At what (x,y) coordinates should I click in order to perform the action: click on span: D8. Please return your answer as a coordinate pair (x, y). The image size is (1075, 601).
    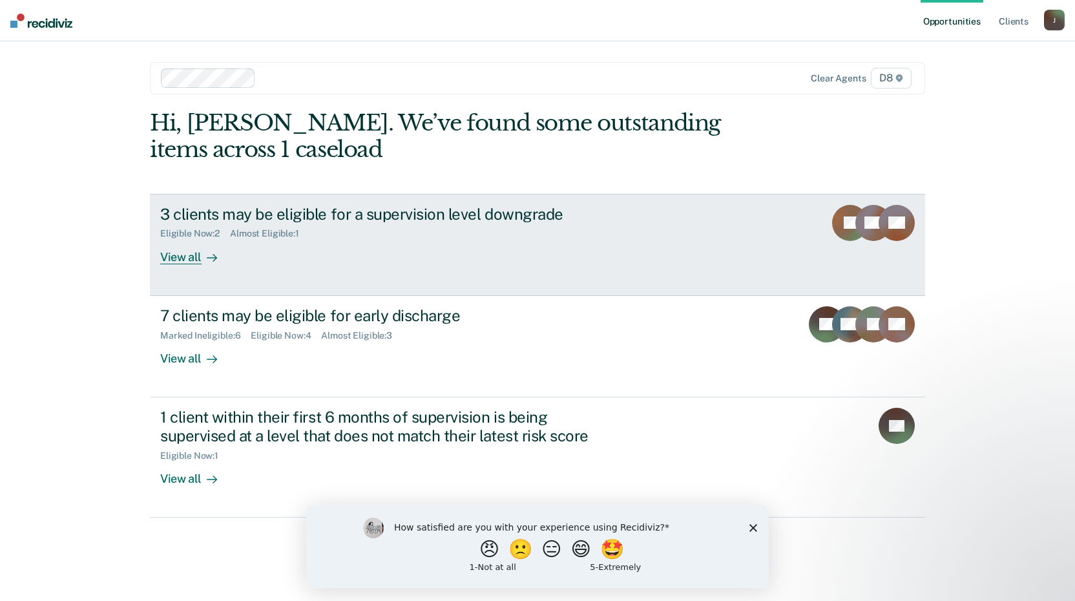
    Looking at the image, I should click on (891, 78).